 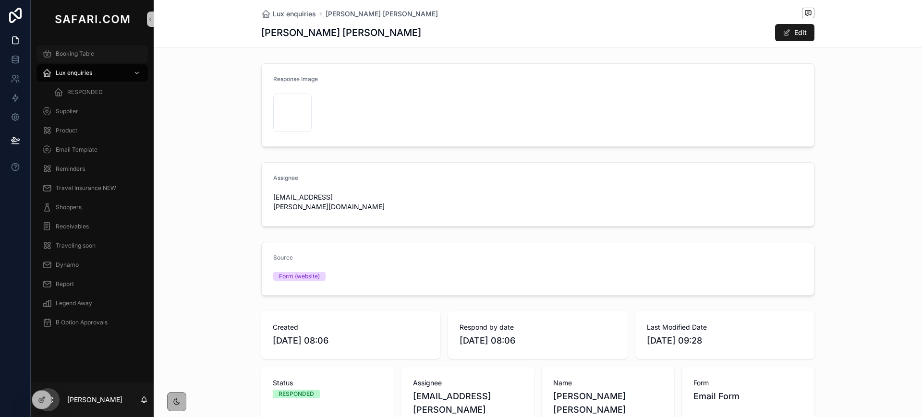 What do you see at coordinates (70, 169) in the screenshot?
I see `span: Reminders` at bounding box center [70, 169].